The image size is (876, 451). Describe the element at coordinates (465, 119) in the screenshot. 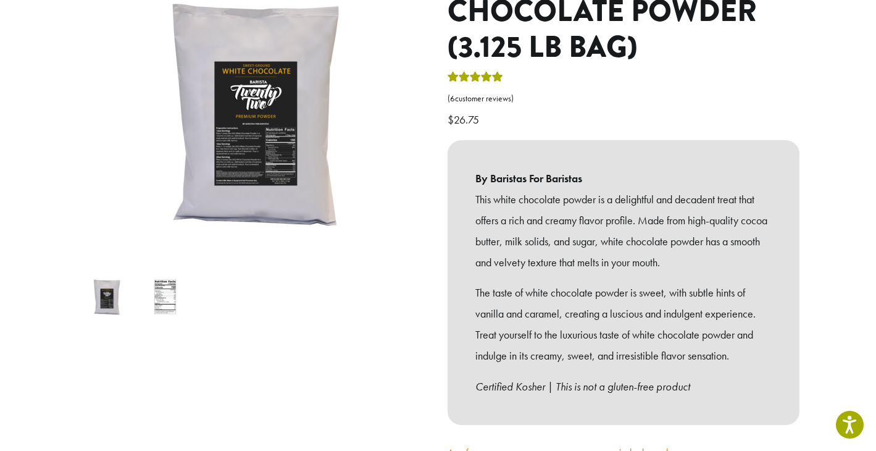

I see `bdi: 26.75` at that location.